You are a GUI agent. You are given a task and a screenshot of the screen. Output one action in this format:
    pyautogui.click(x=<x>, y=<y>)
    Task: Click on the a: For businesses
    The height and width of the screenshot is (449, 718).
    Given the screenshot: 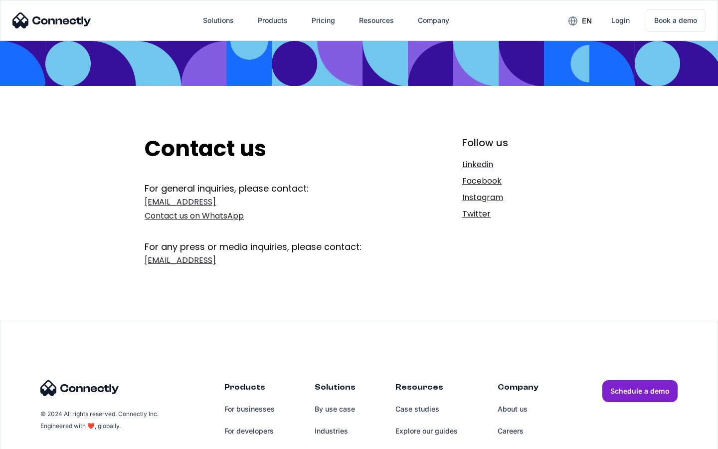 What is the action you would take?
    pyautogui.click(x=249, y=409)
    